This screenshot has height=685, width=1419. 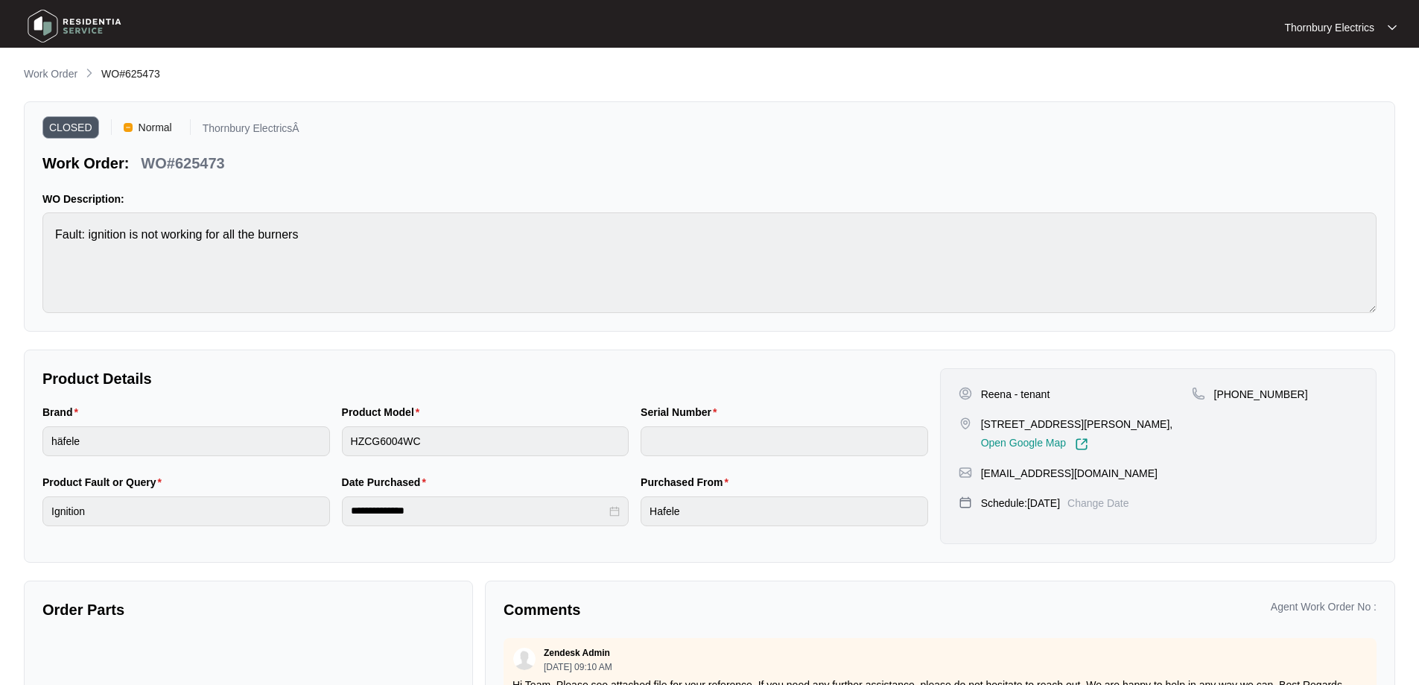 I want to click on img: residentia service logo, so click(x=75, y=26).